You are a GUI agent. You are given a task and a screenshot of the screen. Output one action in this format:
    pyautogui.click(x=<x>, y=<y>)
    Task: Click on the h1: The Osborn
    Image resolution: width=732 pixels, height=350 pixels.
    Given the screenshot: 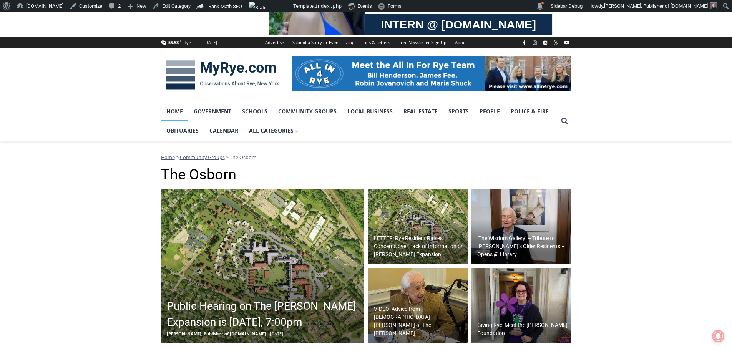 What is the action you would take?
    pyautogui.click(x=366, y=175)
    